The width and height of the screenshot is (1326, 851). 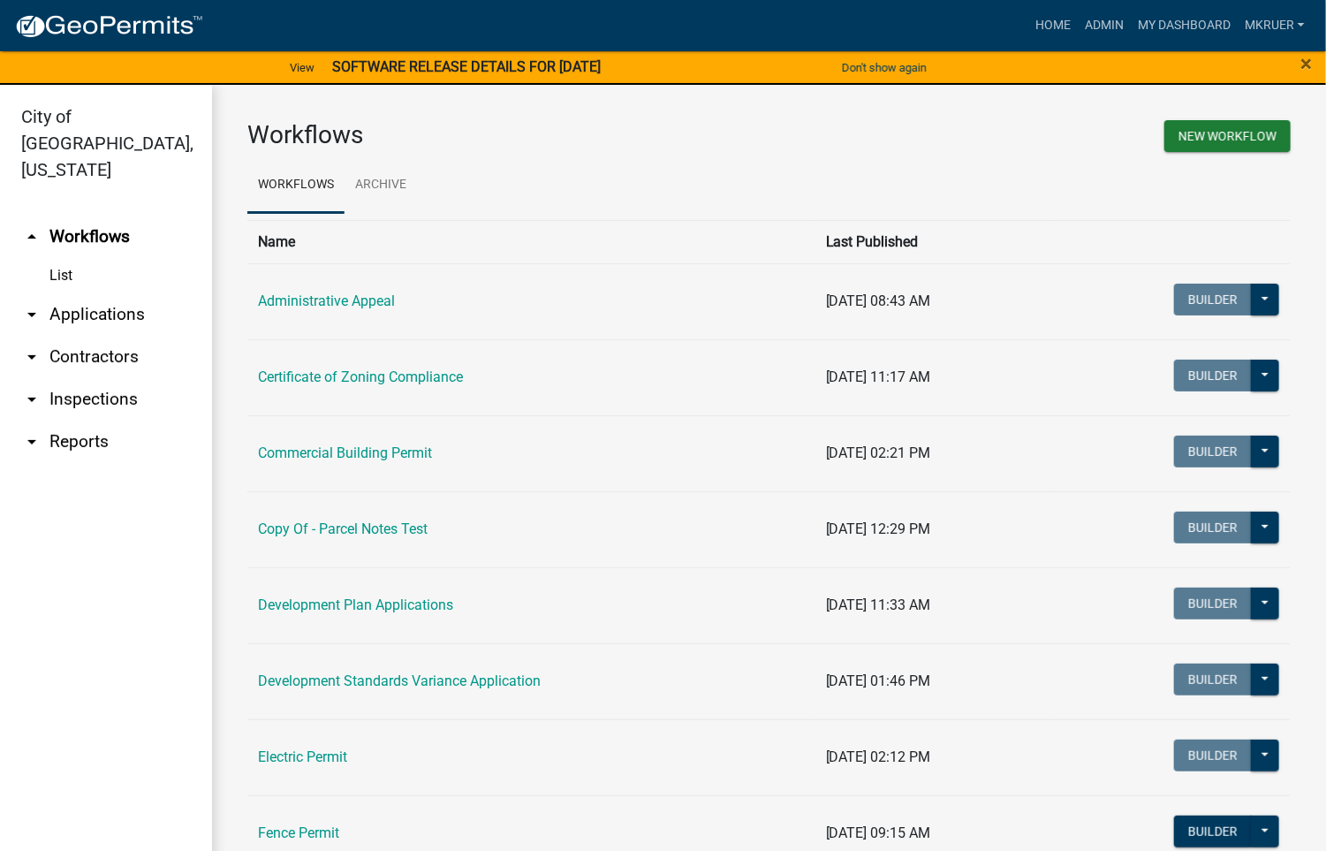 What do you see at coordinates (302, 756) in the screenshot?
I see `a: Electric Permit` at bounding box center [302, 756].